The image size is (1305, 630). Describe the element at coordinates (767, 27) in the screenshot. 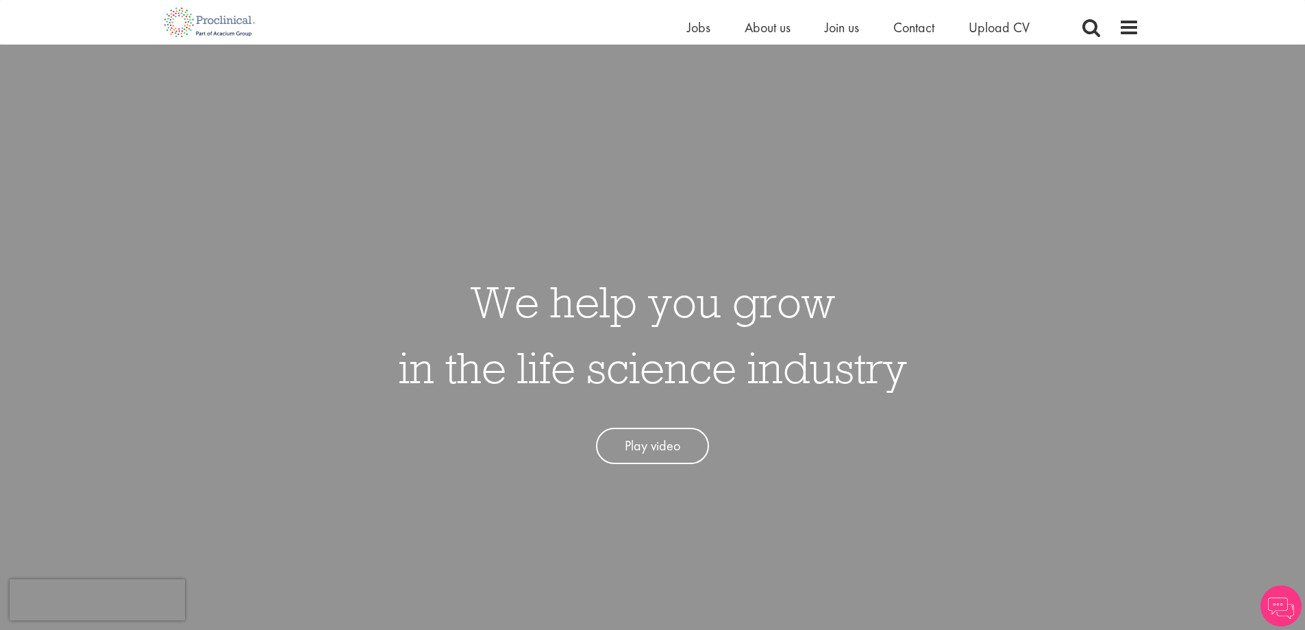

I see `a: About us` at that location.